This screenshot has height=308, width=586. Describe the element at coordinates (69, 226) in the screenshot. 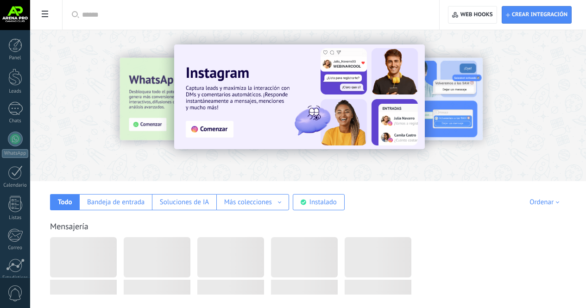

I see `a: Mensajería` at that location.